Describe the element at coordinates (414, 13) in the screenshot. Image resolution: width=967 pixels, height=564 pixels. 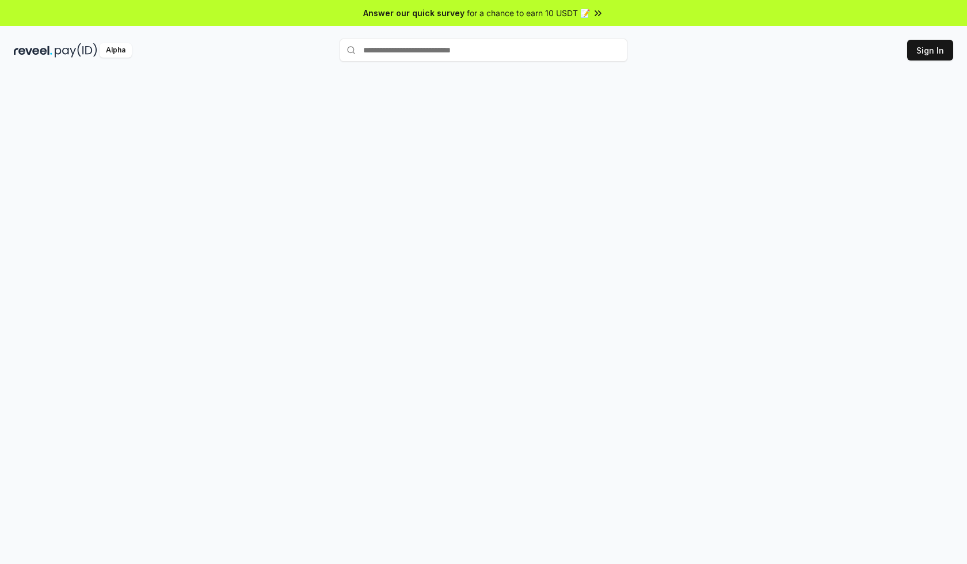
I see `span: Answer our quick survey` at that location.